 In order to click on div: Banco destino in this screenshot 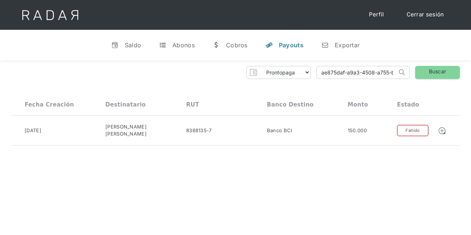, I will do `click(290, 105)`.